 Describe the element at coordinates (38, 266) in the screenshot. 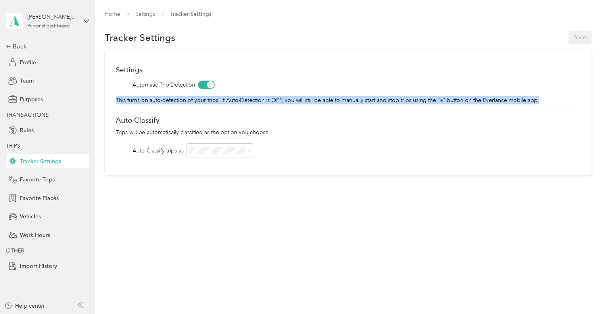

I see `span: Import History` at that location.